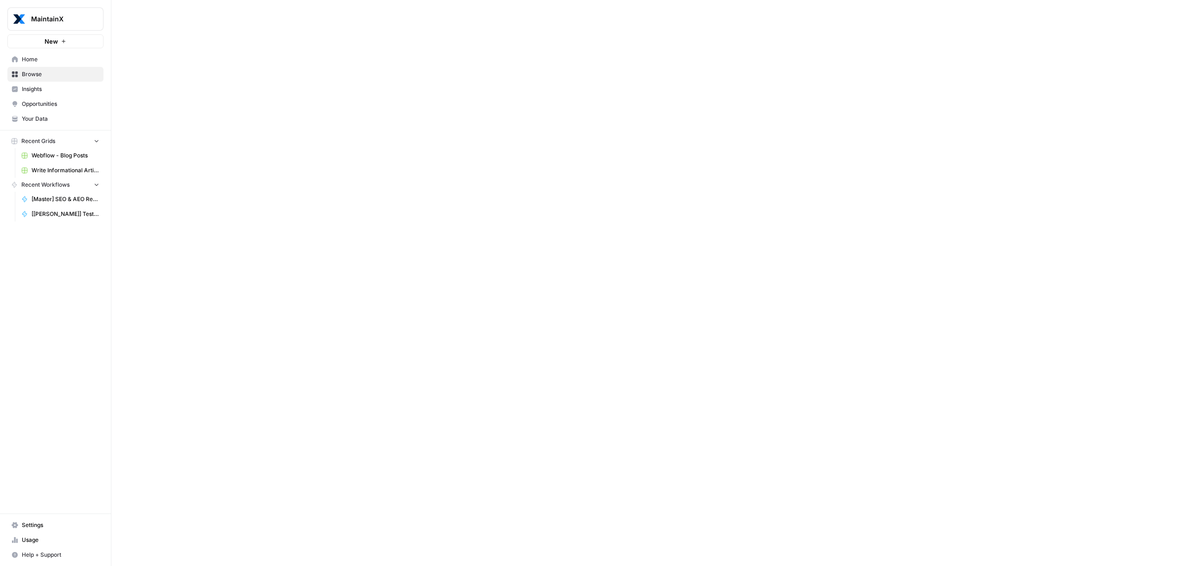 The height and width of the screenshot is (566, 1188). What do you see at coordinates (60, 155) in the screenshot?
I see `a: Webflow - Blog Posts` at bounding box center [60, 155].